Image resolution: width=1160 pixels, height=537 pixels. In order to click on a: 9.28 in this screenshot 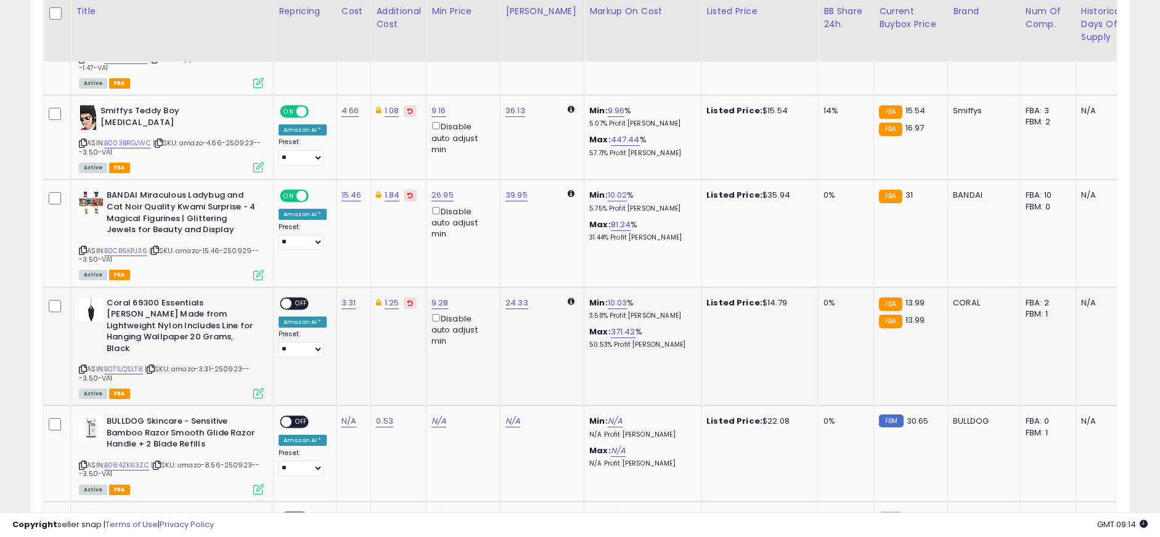, I will do `click(440, 303)`.